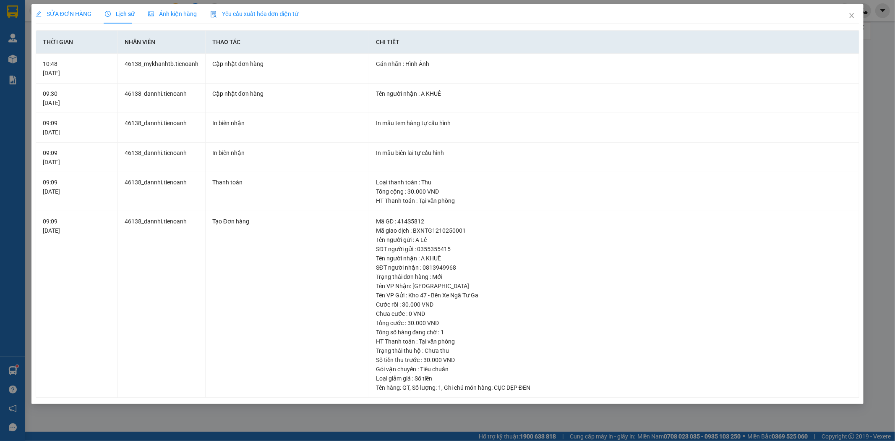  What do you see at coordinates (63, 14) in the screenshot?
I see `span: SỬA ĐƠN HÀNG` at bounding box center [63, 14].